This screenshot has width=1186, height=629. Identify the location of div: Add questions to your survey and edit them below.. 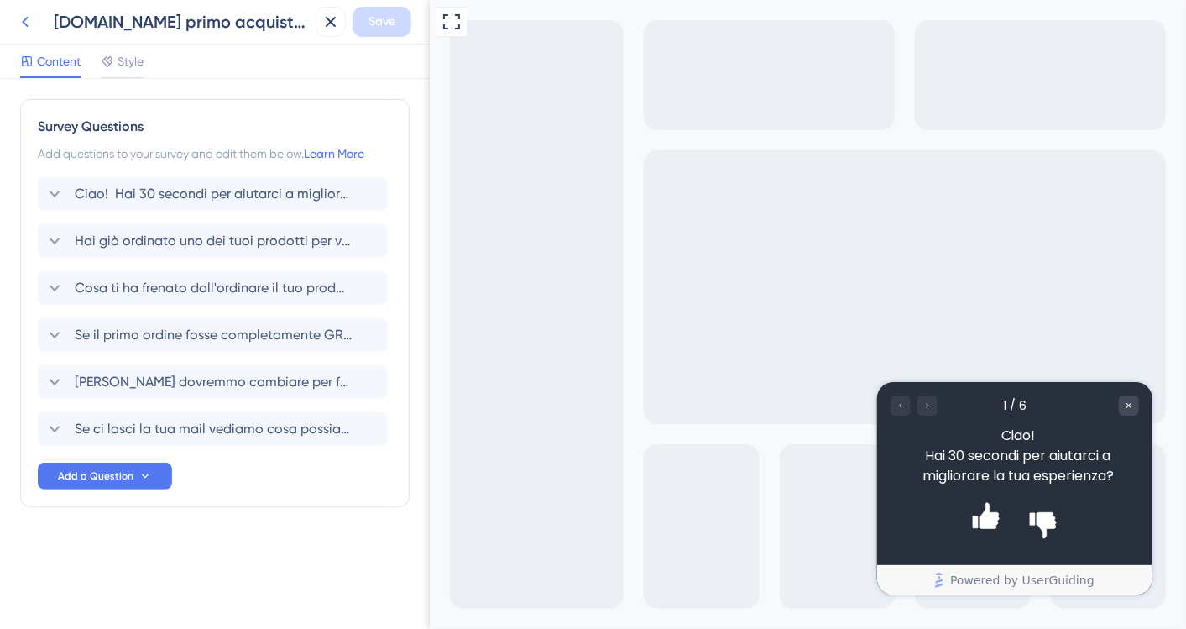
(215, 154).